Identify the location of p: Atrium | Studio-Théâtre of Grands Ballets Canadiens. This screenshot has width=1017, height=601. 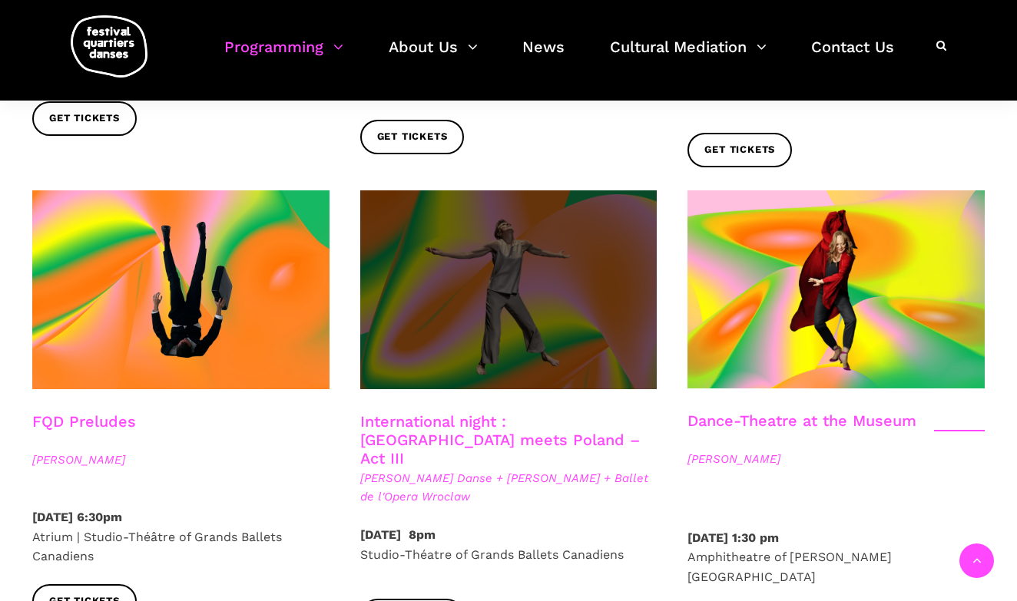
(181, 537).